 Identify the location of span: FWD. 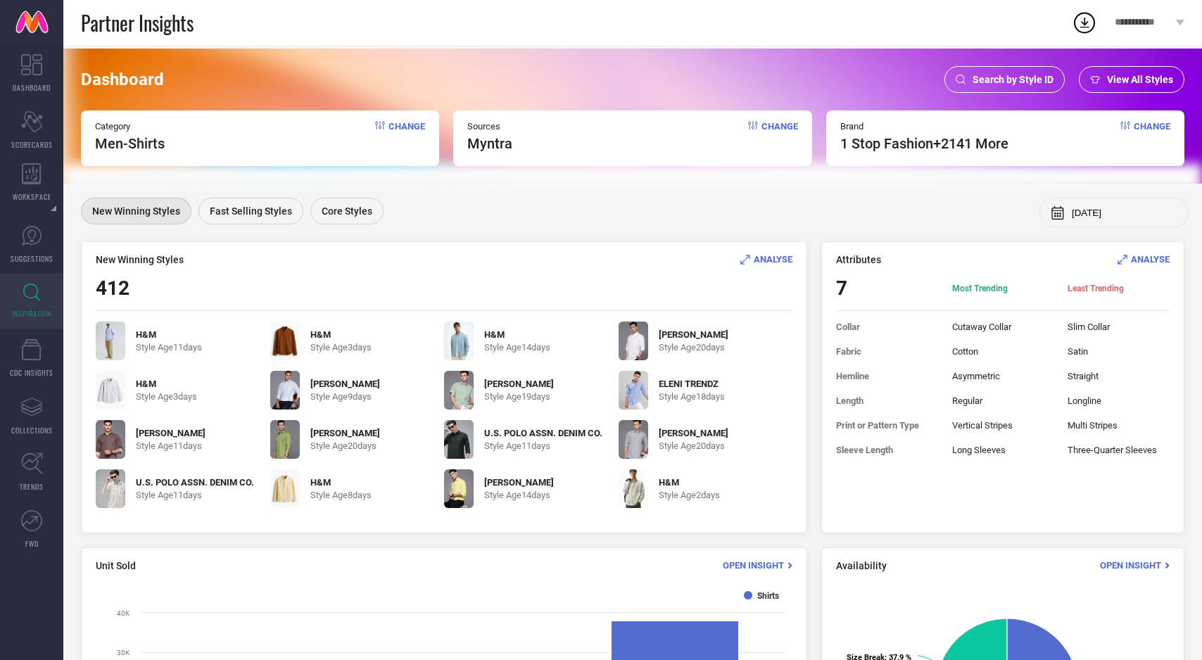
(32, 543).